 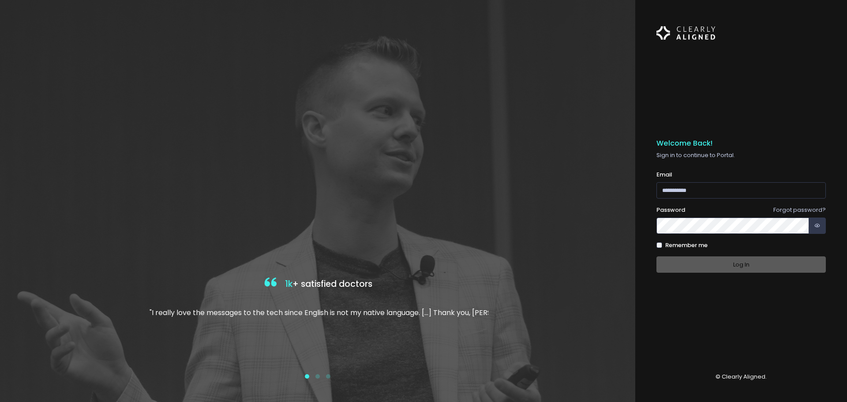 What do you see at coordinates (686, 245) in the screenshot?
I see `label: Remember me` at bounding box center [686, 245].